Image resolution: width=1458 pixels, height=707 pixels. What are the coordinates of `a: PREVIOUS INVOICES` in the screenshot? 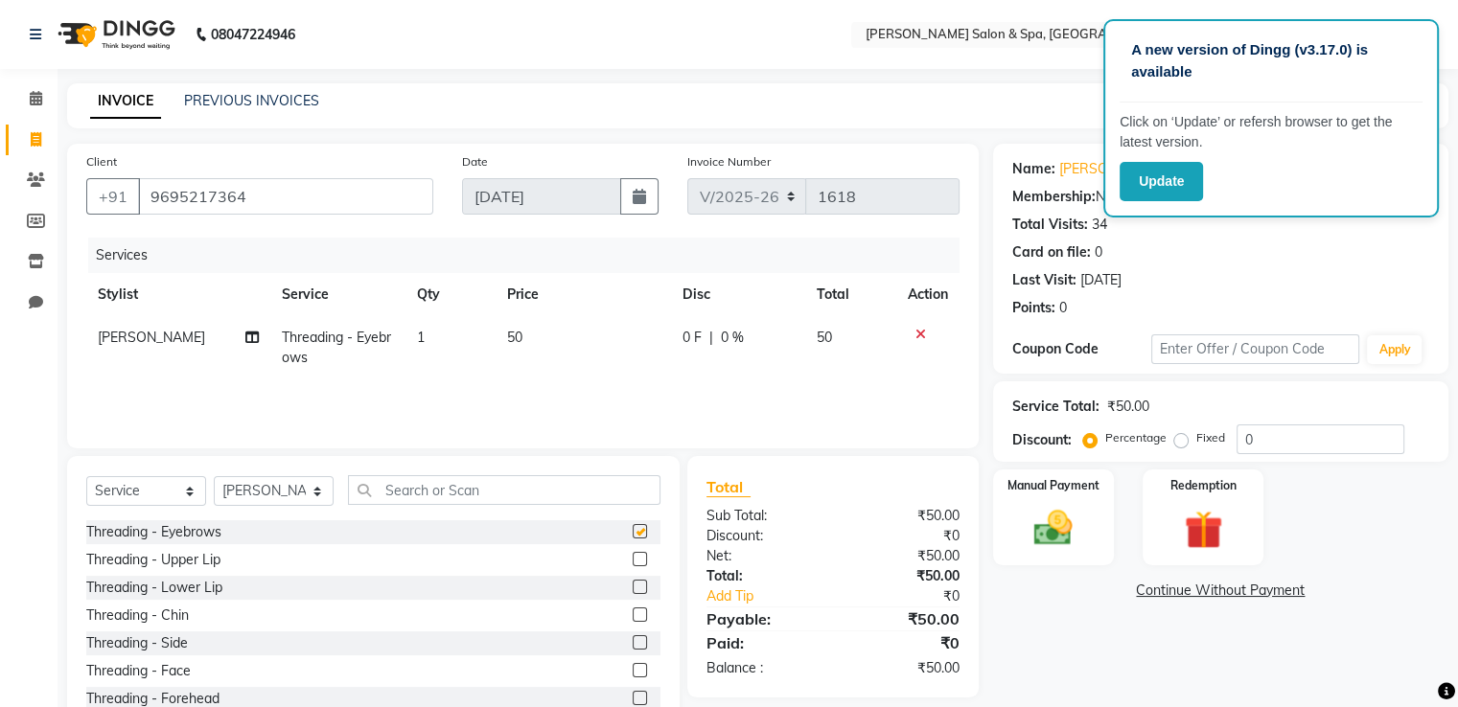 It's located at (251, 101).